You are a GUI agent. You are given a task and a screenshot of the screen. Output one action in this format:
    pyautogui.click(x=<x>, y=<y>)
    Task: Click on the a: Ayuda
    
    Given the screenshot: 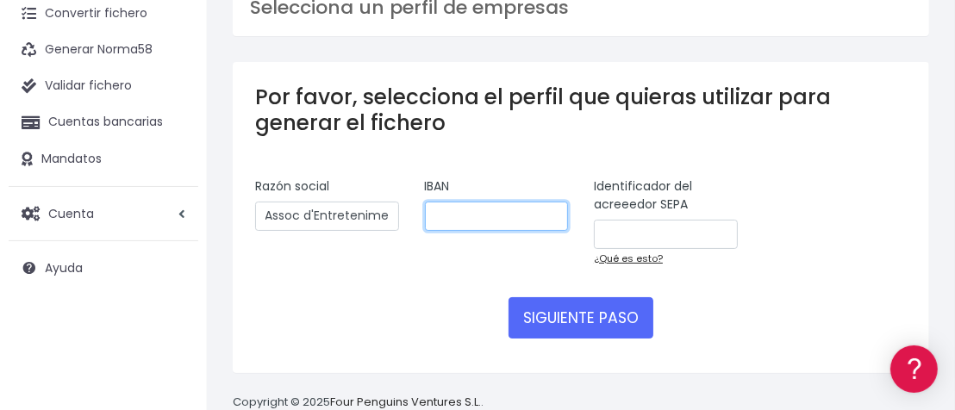 What is the action you would take?
    pyautogui.click(x=103, y=268)
    